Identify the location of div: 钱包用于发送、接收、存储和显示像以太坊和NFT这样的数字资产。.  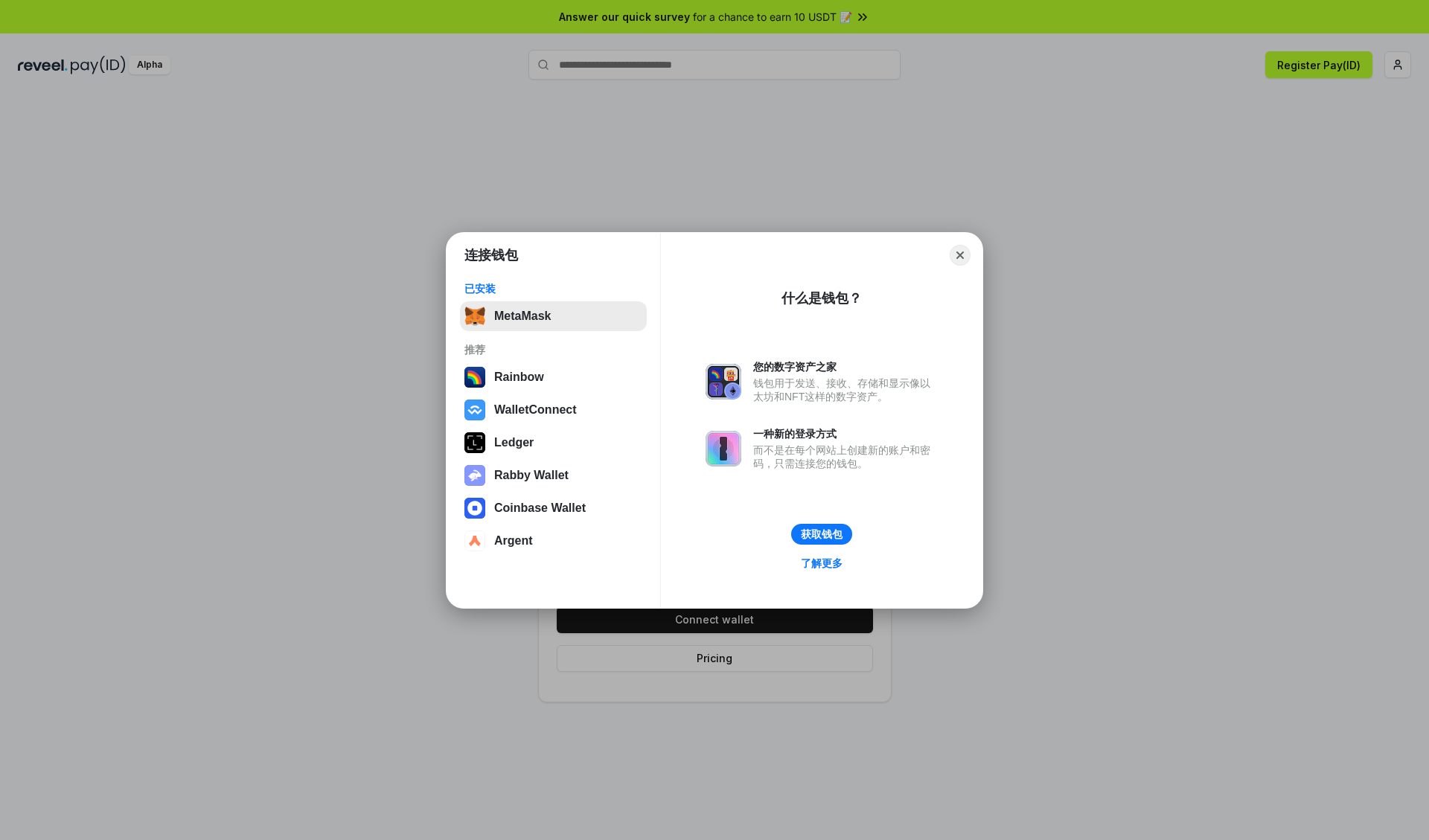
(846, 389).